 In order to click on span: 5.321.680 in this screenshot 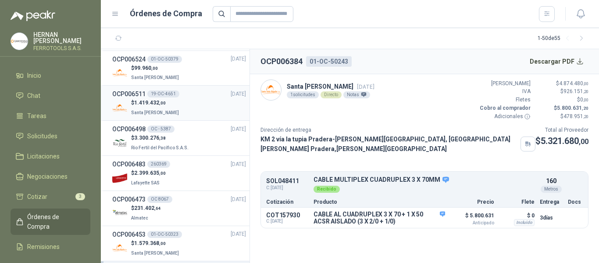, I will do `click(564, 141)`.